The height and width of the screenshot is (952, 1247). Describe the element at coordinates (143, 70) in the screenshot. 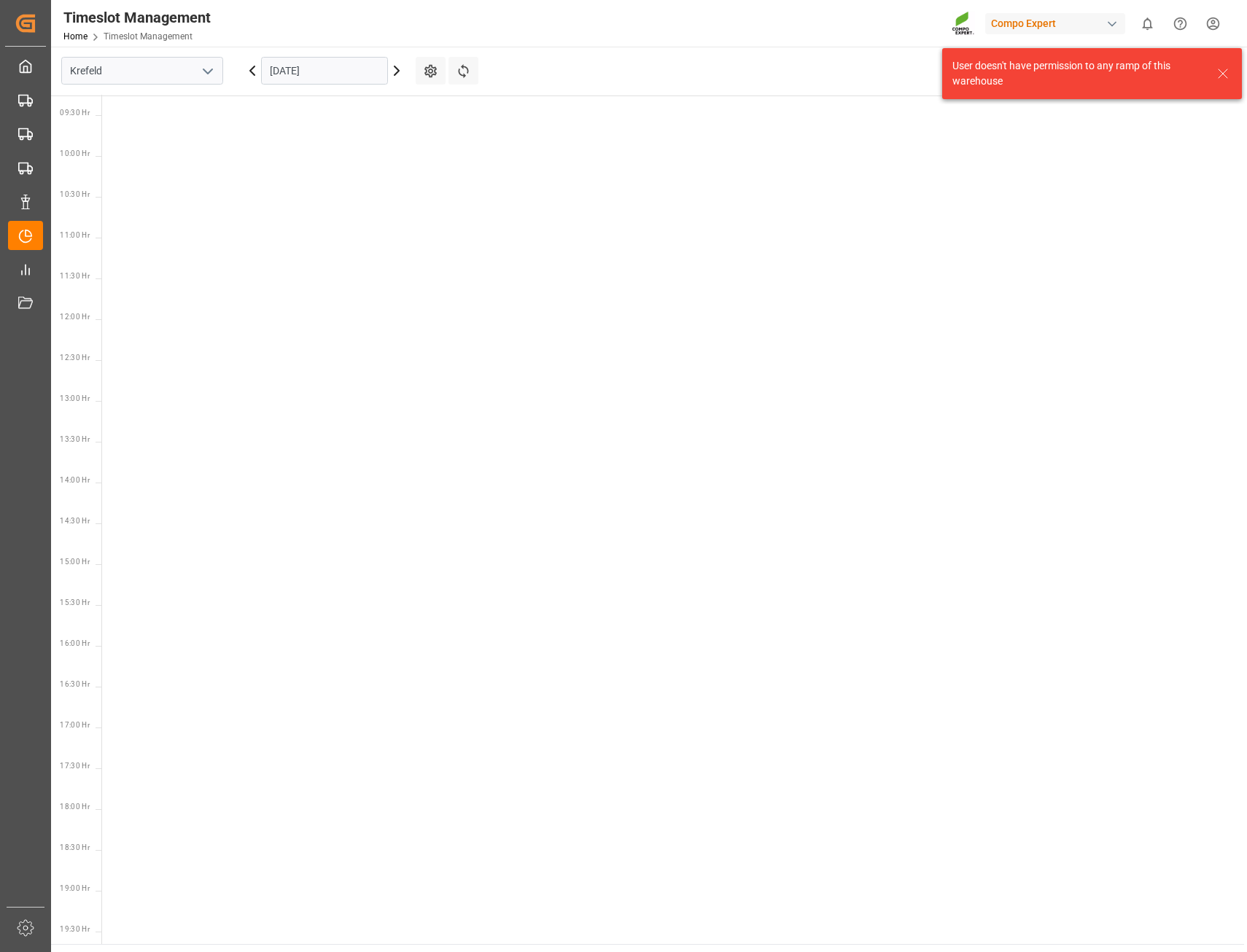

I see `input: Type to search/select` at that location.